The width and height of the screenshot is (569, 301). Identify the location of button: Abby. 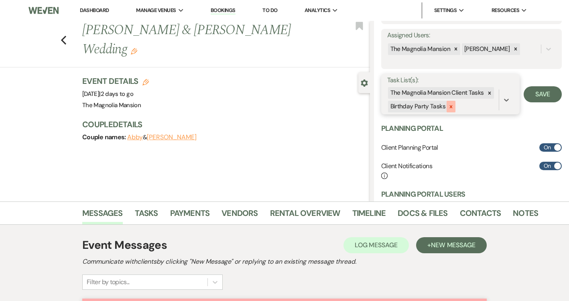
(135, 137).